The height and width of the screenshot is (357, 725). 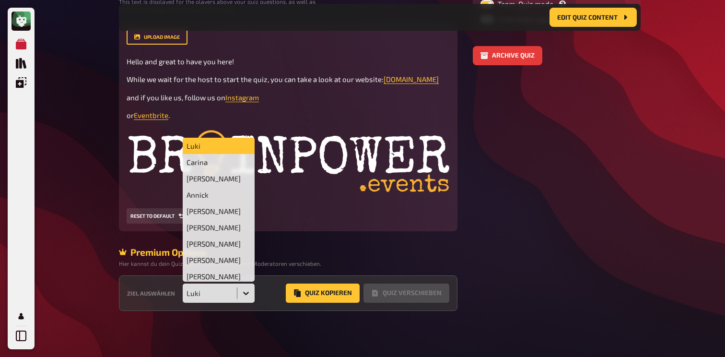 What do you see at coordinates (219, 162) in the screenshot?
I see `div: Carina` at bounding box center [219, 162].